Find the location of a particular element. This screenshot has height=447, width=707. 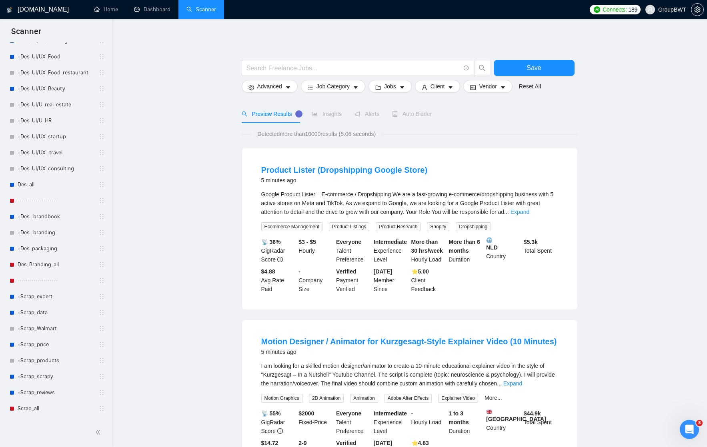

span: Auto Bidder is located at coordinates (412, 114).